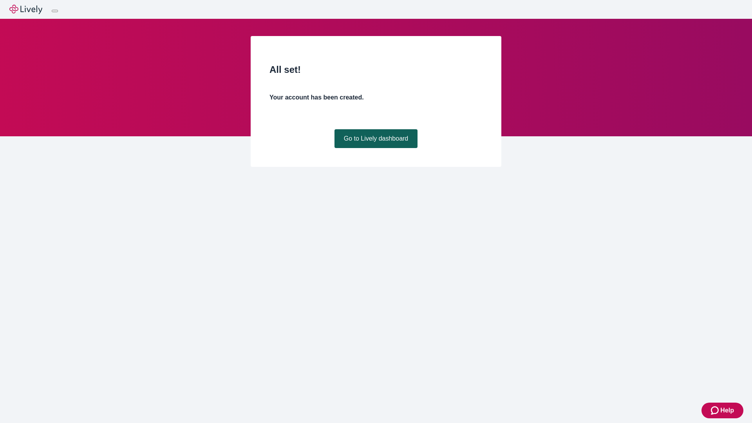 The image size is (752, 423). I want to click on h2: All set!, so click(376, 70).